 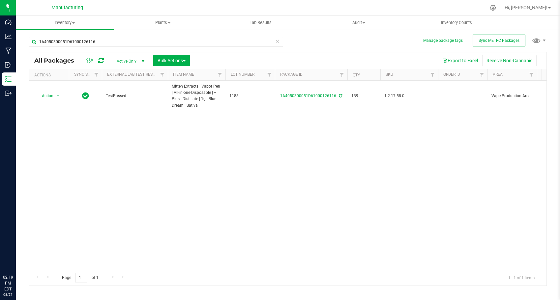 What do you see at coordinates (308, 96) in the screenshot?
I see `a: 1A4050300051D61000126116` at bounding box center [308, 96].